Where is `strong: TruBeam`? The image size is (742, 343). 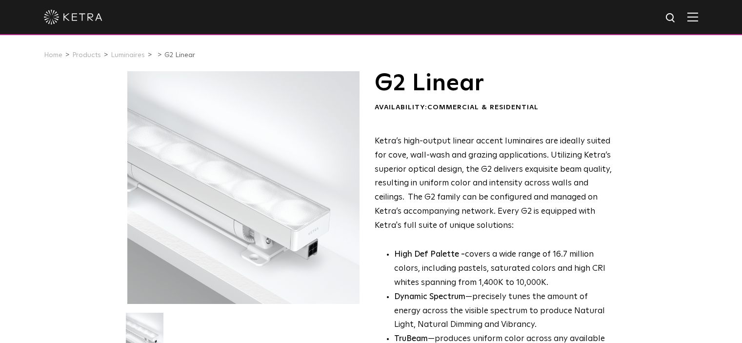 strong: TruBeam is located at coordinates (411, 339).